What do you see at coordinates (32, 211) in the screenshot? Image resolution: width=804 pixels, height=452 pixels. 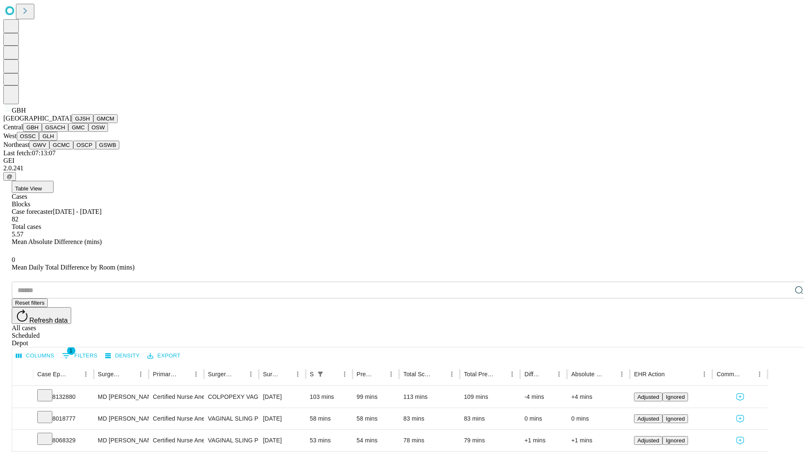 I see `span: Case forecaster` at bounding box center [32, 211].